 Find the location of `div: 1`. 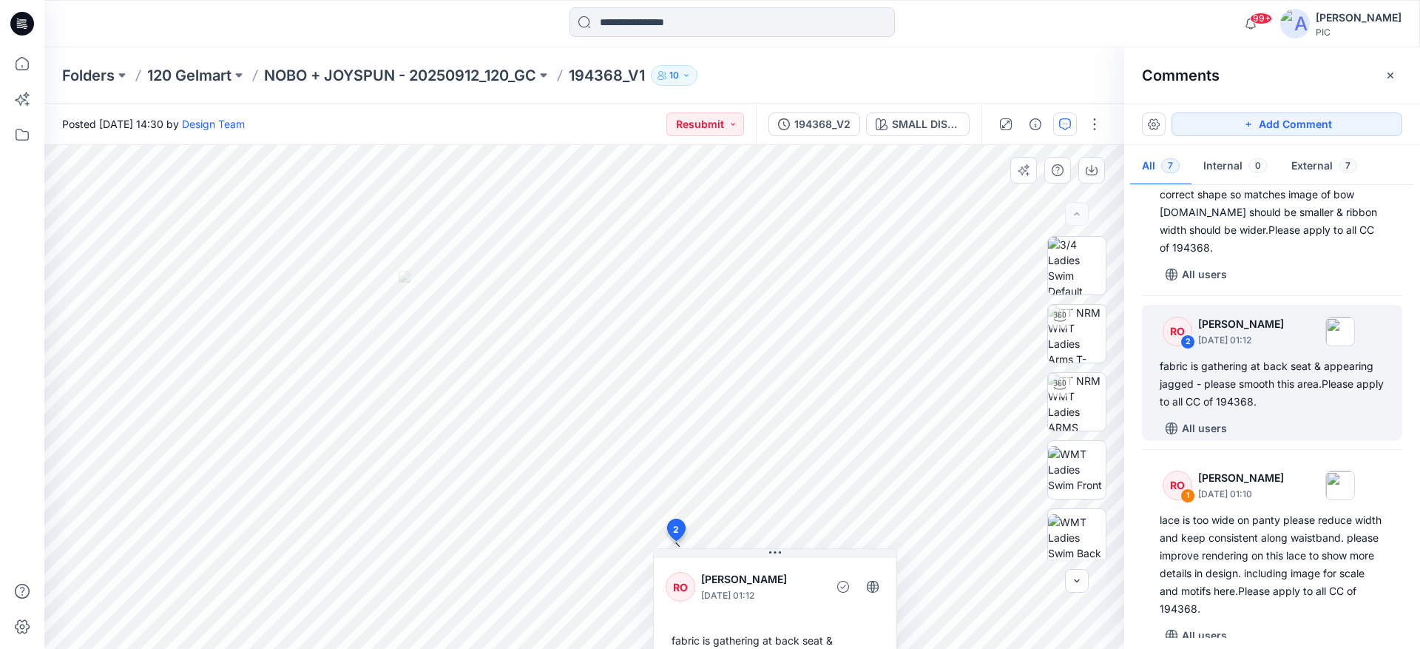

div: 1 is located at coordinates (1188, 496).